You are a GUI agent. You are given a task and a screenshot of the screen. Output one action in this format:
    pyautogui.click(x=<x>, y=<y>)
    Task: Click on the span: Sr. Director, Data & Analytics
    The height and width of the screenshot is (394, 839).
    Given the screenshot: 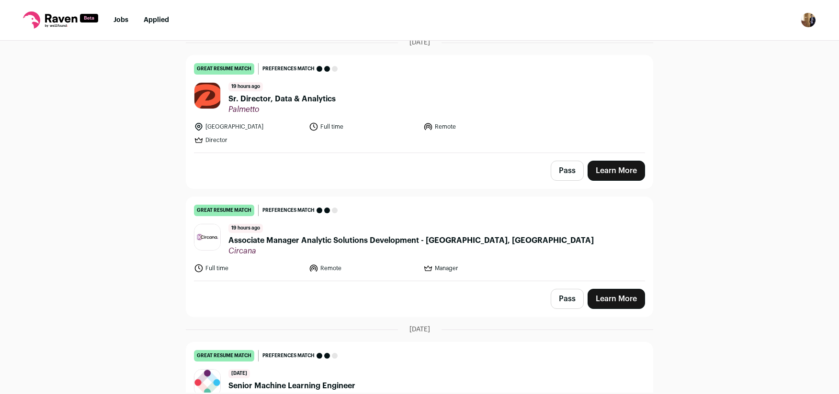 What is the action you would take?
    pyautogui.click(x=282, y=99)
    